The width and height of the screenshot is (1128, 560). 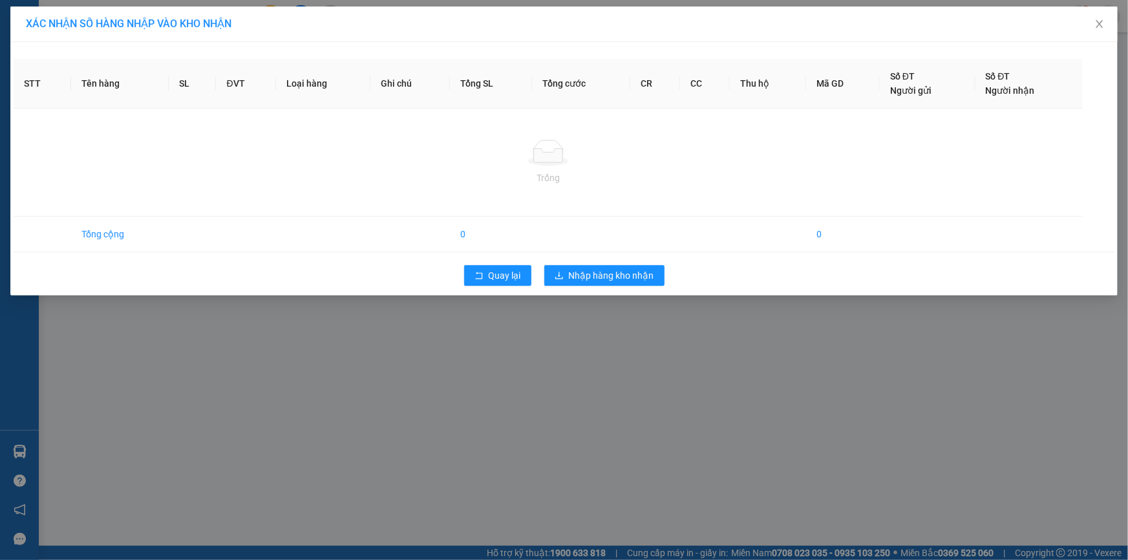 What do you see at coordinates (1099, 25) in the screenshot?
I see `button: Close` at bounding box center [1099, 25].